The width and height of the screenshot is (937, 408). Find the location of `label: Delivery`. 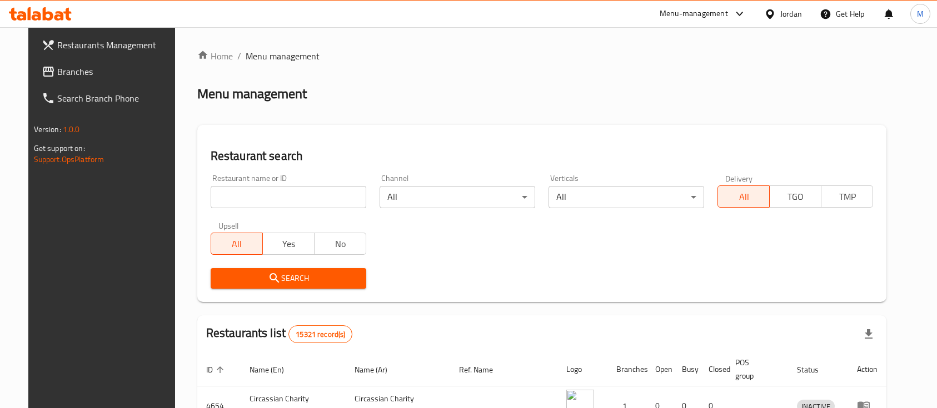

label: Delivery is located at coordinates (739, 178).